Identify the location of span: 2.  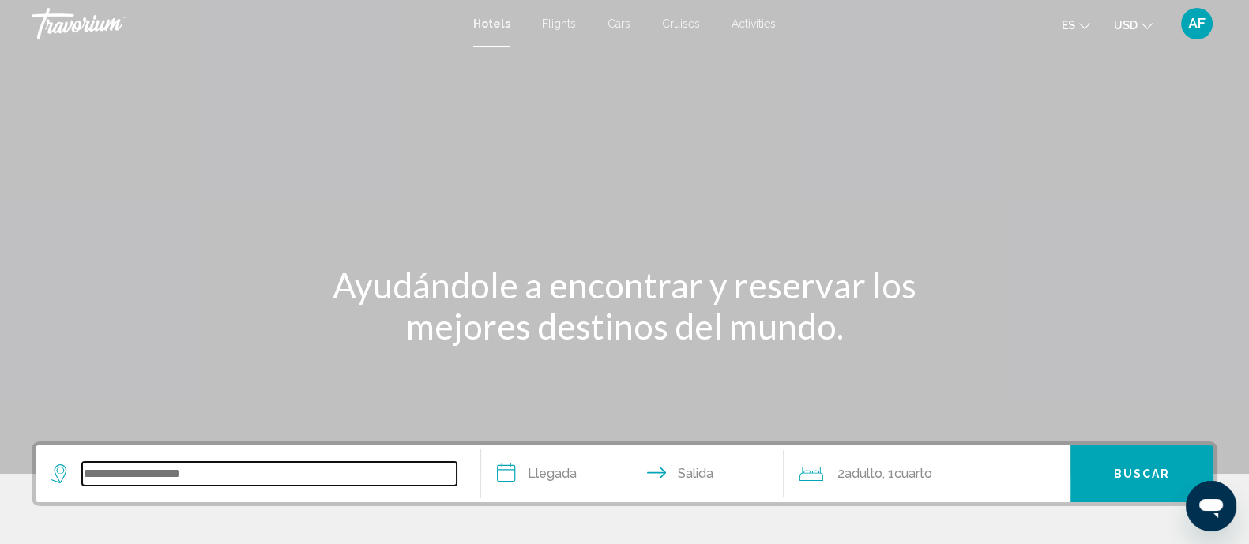
(859, 474).